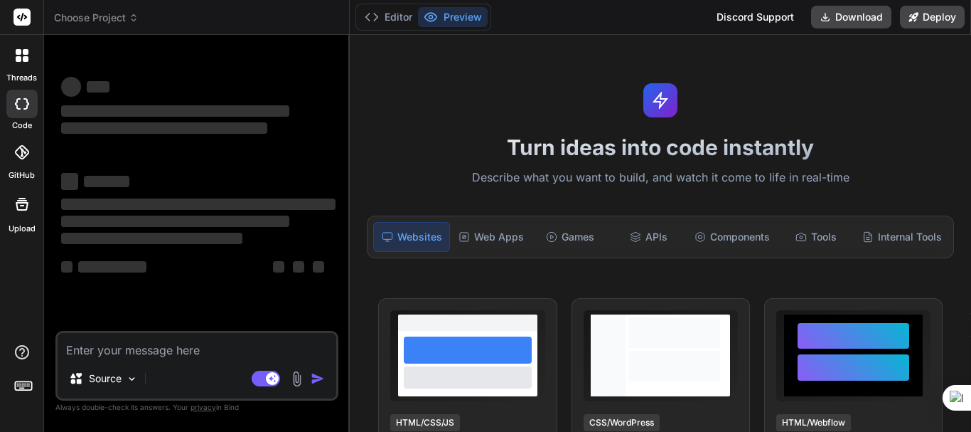 Image resolution: width=971 pixels, height=432 pixels. What do you see at coordinates (21, 77) in the screenshot?
I see `label: threads` at bounding box center [21, 77].